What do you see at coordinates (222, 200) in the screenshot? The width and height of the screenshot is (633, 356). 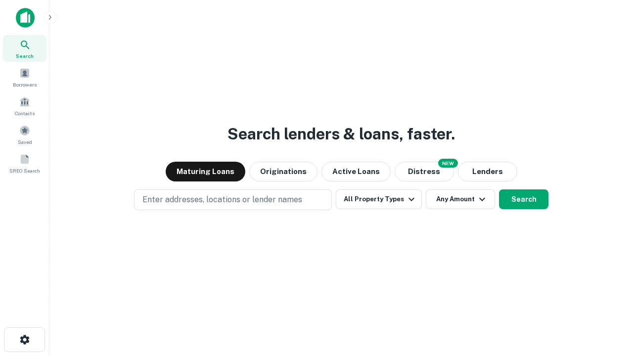 I see `p: Enter addresses, locations or lender names` at bounding box center [222, 200].